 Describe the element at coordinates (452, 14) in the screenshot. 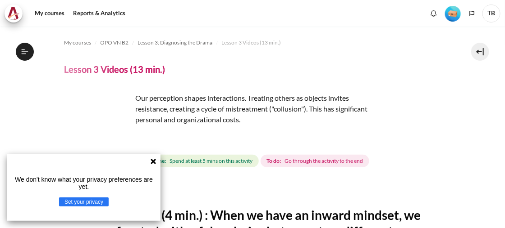

I see `img: Level #1` at that location.